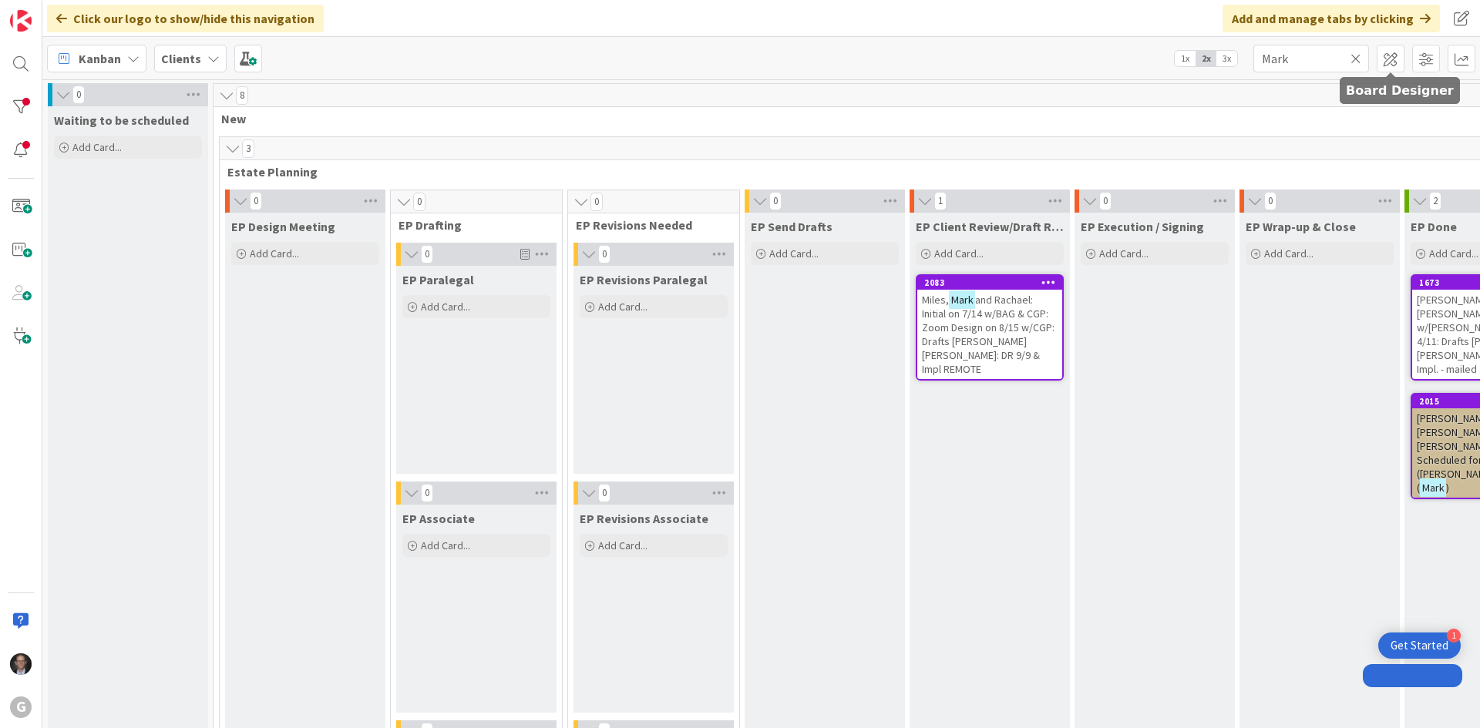 The image size is (1480, 728). Describe the element at coordinates (181, 59) in the screenshot. I see `b: Clients` at that location.